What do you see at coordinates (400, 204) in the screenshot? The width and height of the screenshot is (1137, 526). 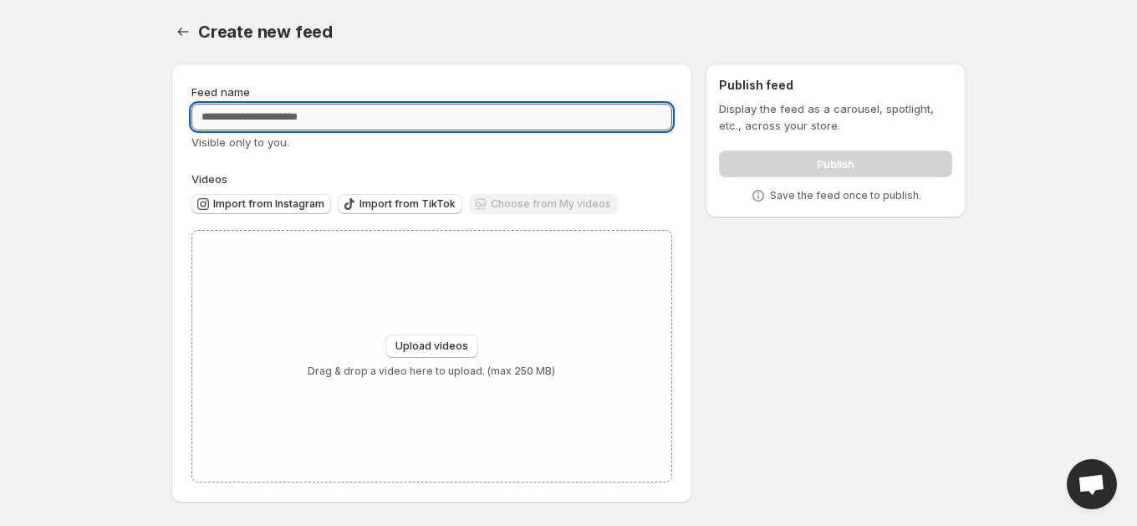 I see `button: Import from TikTok` at bounding box center [400, 204].